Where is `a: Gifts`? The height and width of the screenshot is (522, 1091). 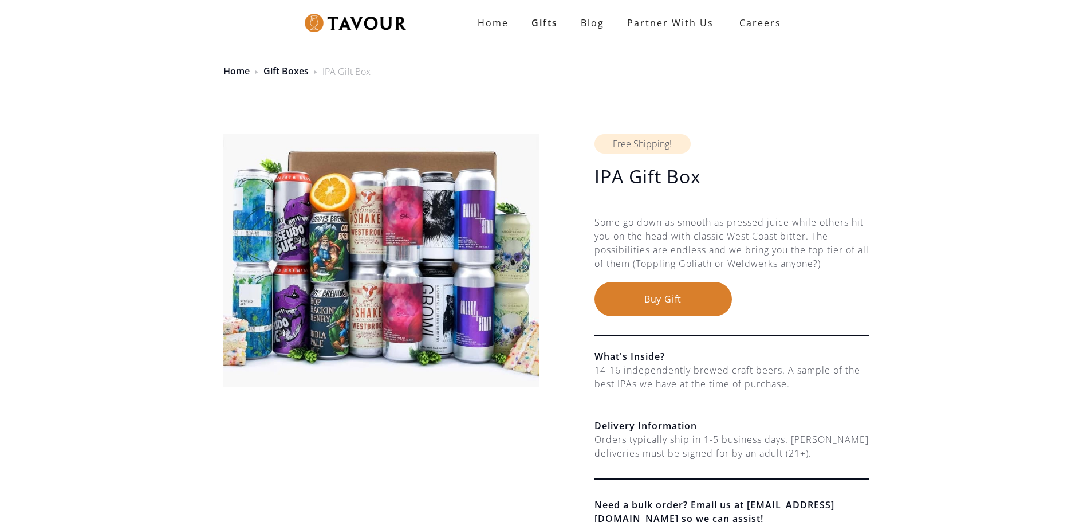
a: Gifts is located at coordinates (545, 23).